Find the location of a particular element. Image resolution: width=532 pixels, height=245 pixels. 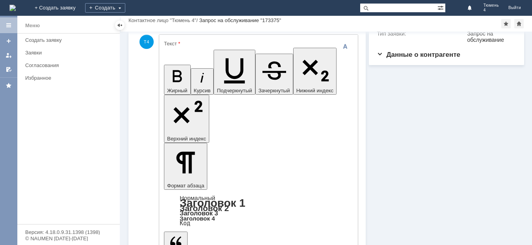

span: 4 is located at coordinates (491, 10).